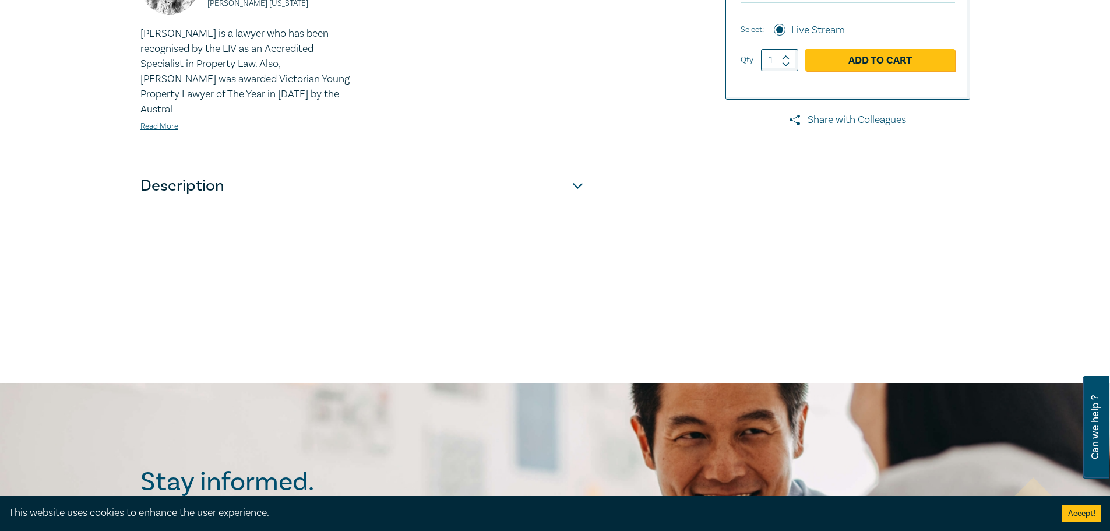  I want to click on span: Can we help ?, so click(1094, 427).